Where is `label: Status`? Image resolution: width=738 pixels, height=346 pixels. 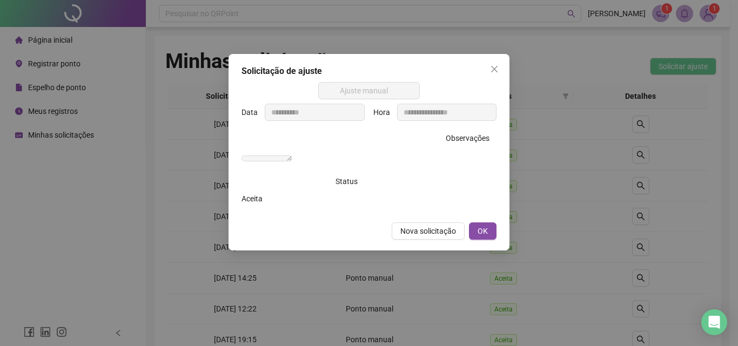
label: Status is located at coordinates (350, 182).